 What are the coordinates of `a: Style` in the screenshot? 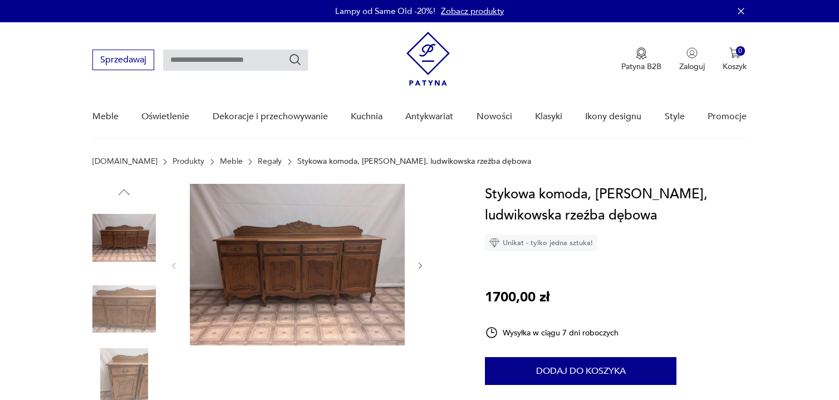 It's located at (675, 116).